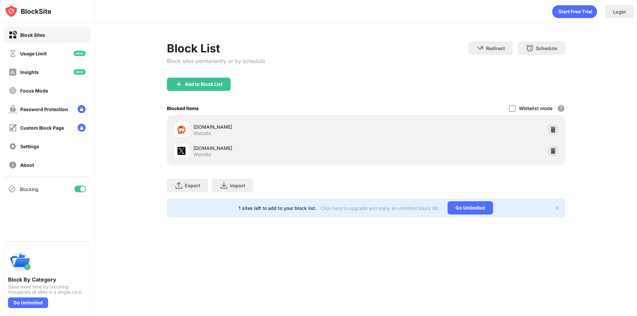 This screenshot has width=637, height=316. Describe the element at coordinates (13, 91) in the screenshot. I see `img: focus-off.svg` at that location.